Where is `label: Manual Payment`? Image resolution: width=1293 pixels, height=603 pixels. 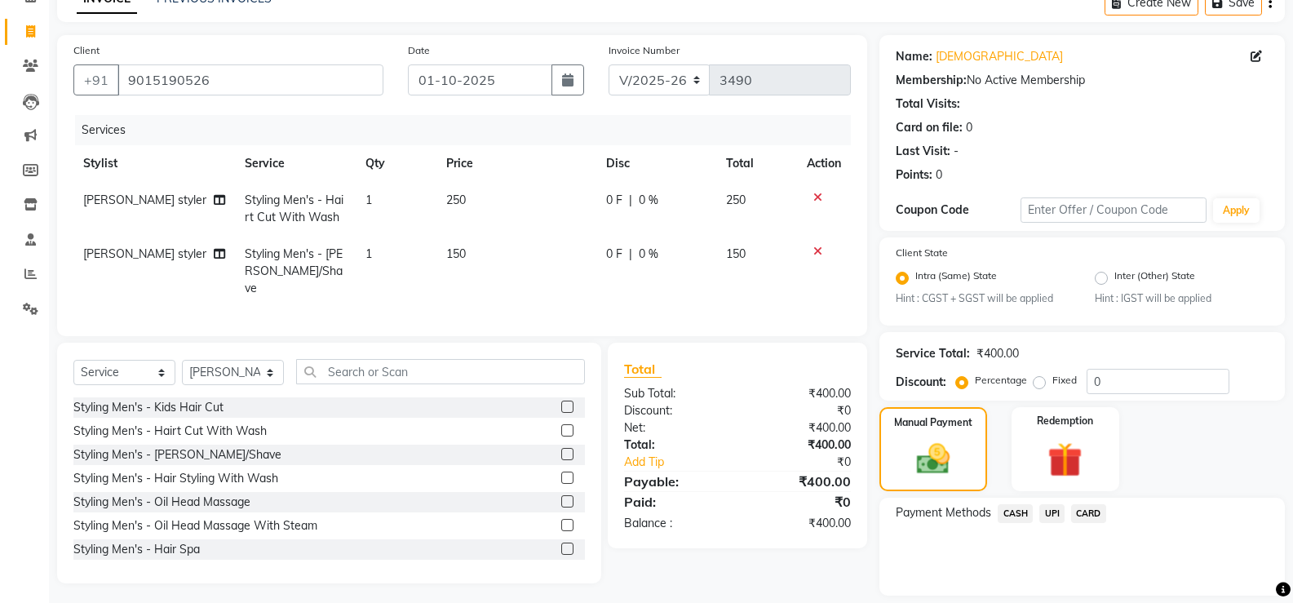
label: Manual Payment is located at coordinates (933, 423).